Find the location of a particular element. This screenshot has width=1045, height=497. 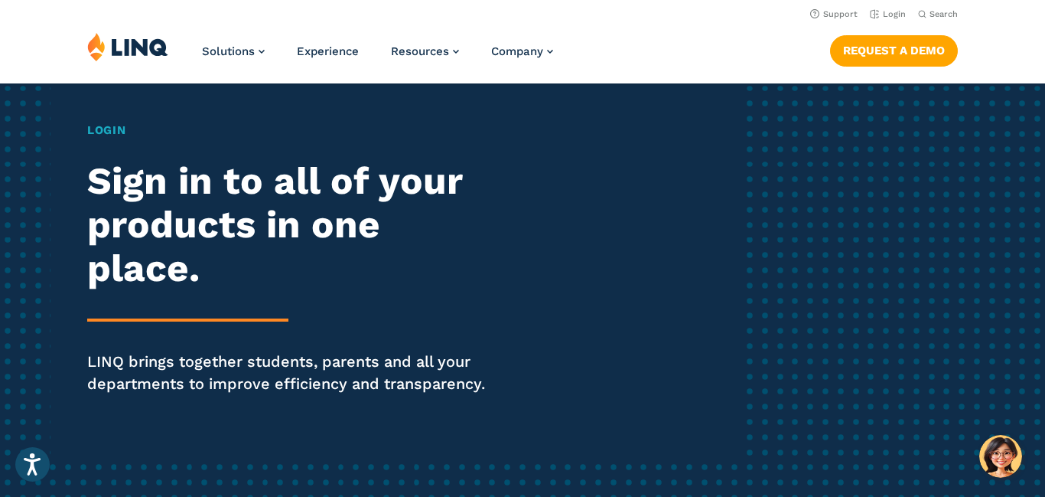

button: Hello, have a question? Let’s chat. is located at coordinates (1001, 456).